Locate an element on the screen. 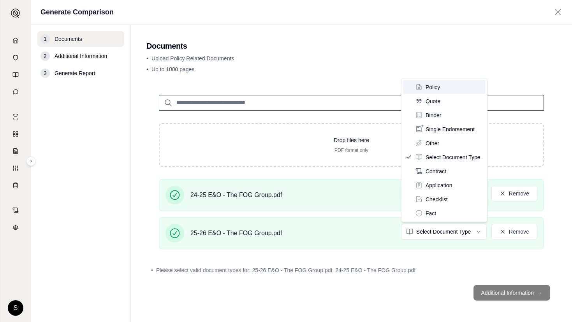  span: Fact is located at coordinates (431, 214).